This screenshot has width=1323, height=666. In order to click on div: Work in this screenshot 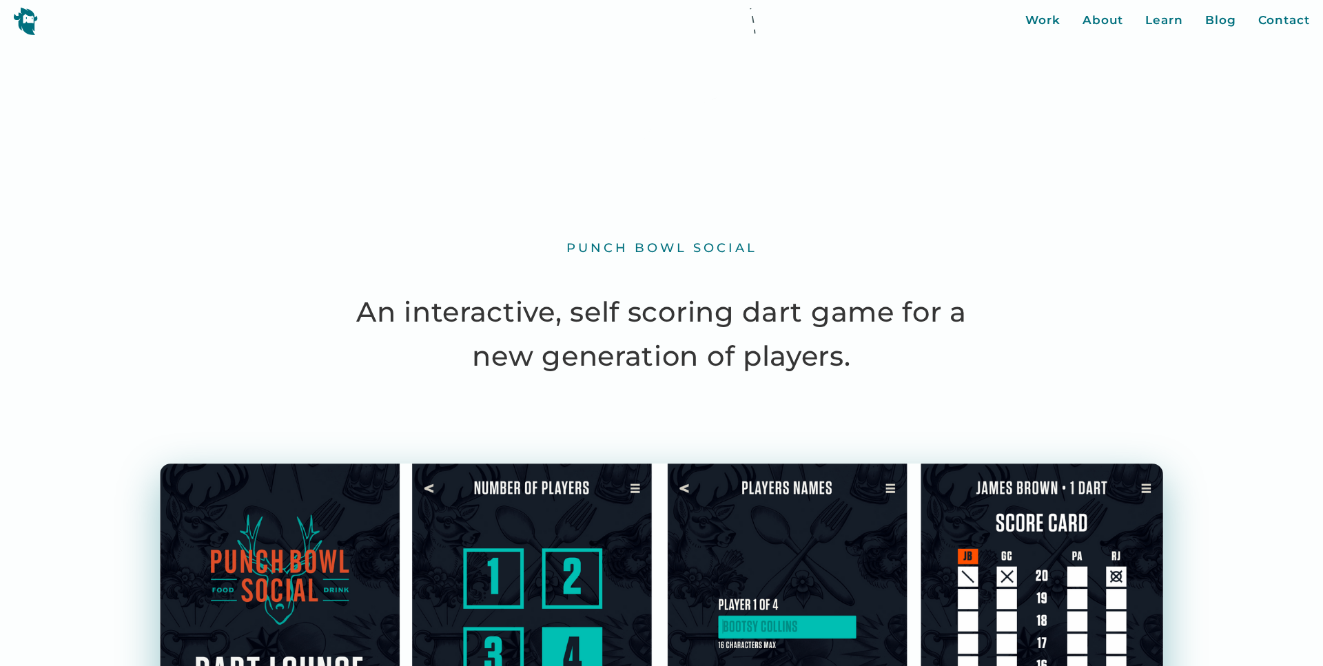, I will do `click(1042, 21)`.